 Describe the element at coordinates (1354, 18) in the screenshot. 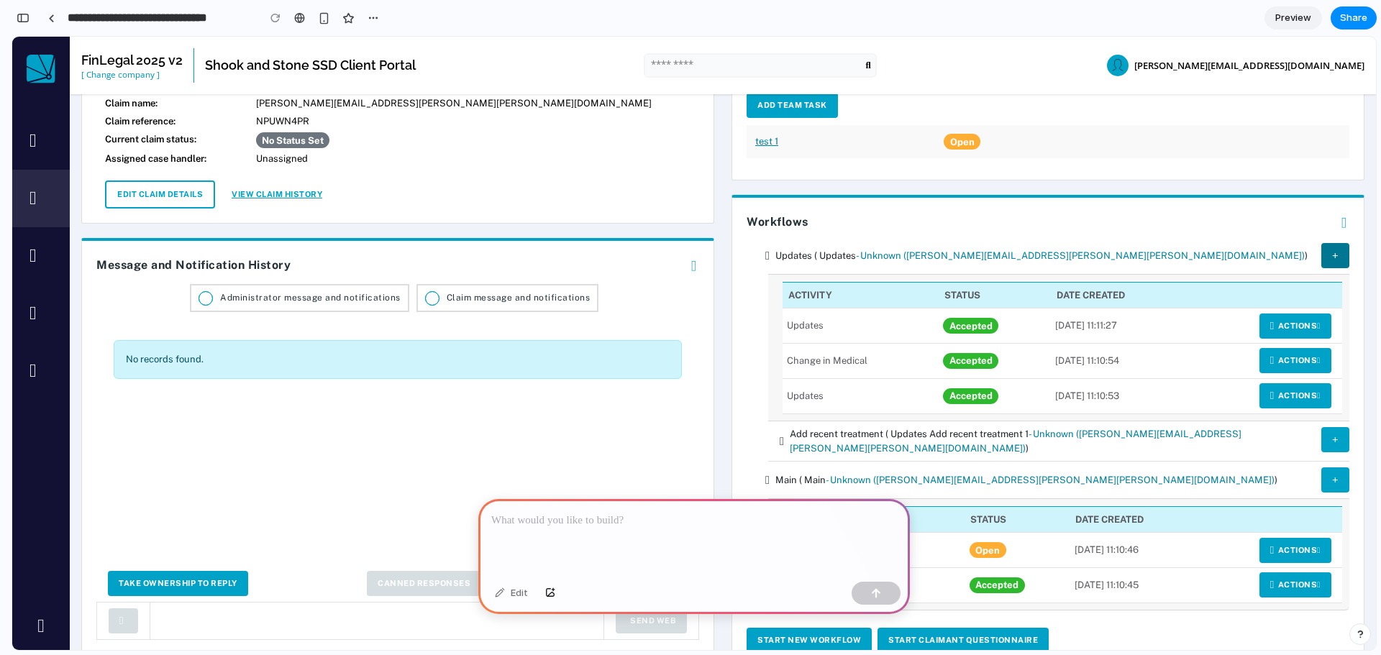

I see `button: Share` at that location.